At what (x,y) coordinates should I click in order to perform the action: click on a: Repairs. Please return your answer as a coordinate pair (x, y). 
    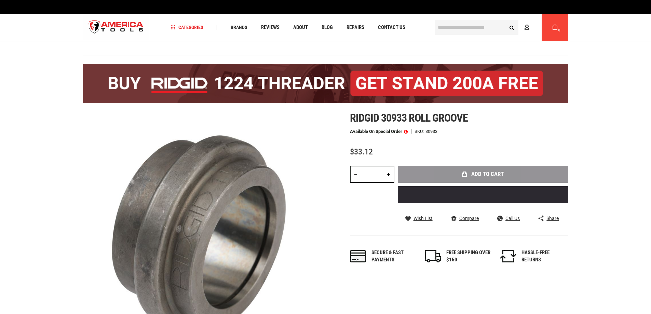
    Looking at the image, I should click on (356, 27).